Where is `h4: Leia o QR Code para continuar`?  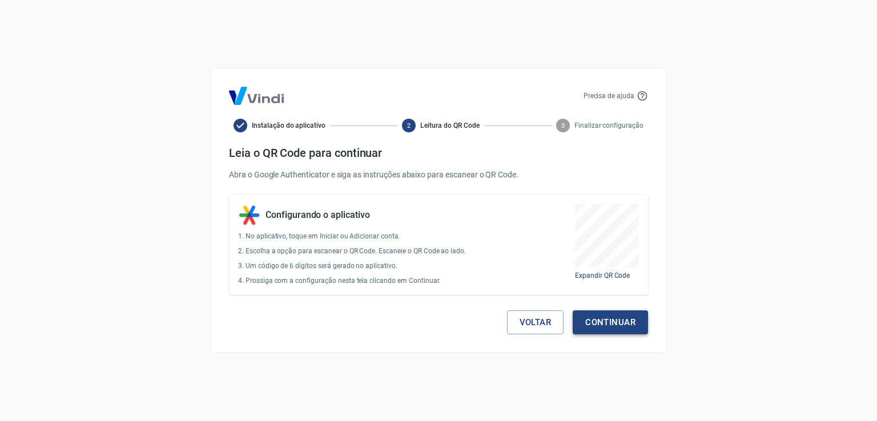 h4: Leia o QR Code para continuar is located at coordinates (438, 153).